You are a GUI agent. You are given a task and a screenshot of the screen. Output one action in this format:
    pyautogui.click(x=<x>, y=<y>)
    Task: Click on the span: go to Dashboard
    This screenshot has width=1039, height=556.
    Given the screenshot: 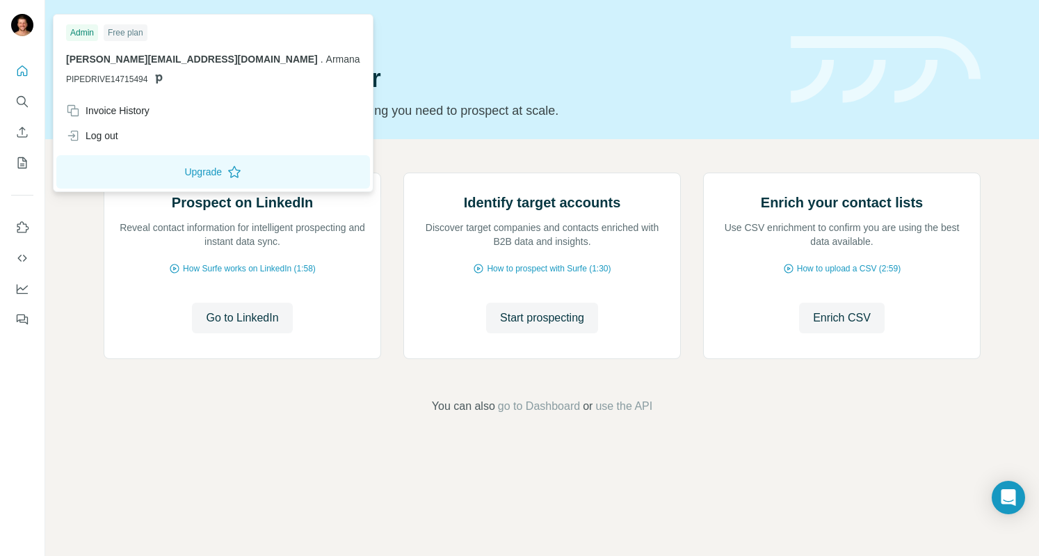 What is the action you would take?
    pyautogui.click(x=539, y=406)
    